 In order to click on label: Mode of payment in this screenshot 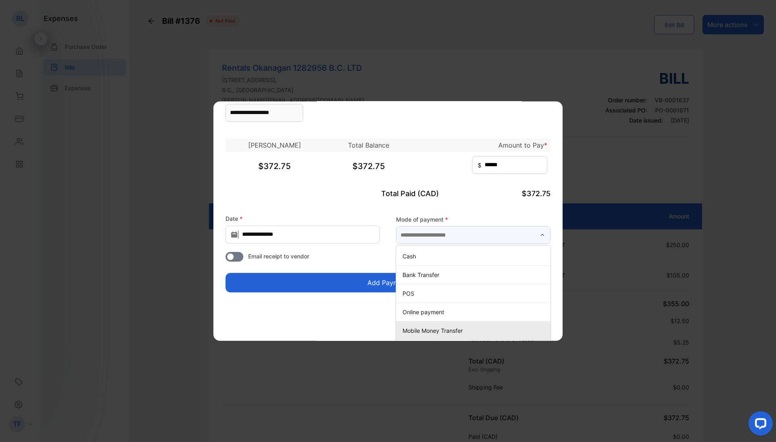, I will do `click(474, 219)`.